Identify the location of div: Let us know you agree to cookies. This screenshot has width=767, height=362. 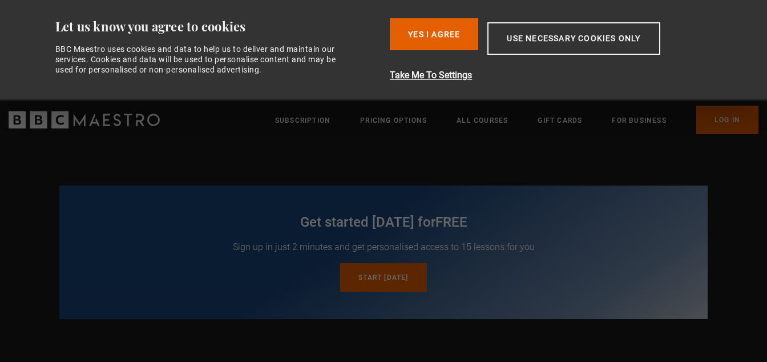
(218, 26).